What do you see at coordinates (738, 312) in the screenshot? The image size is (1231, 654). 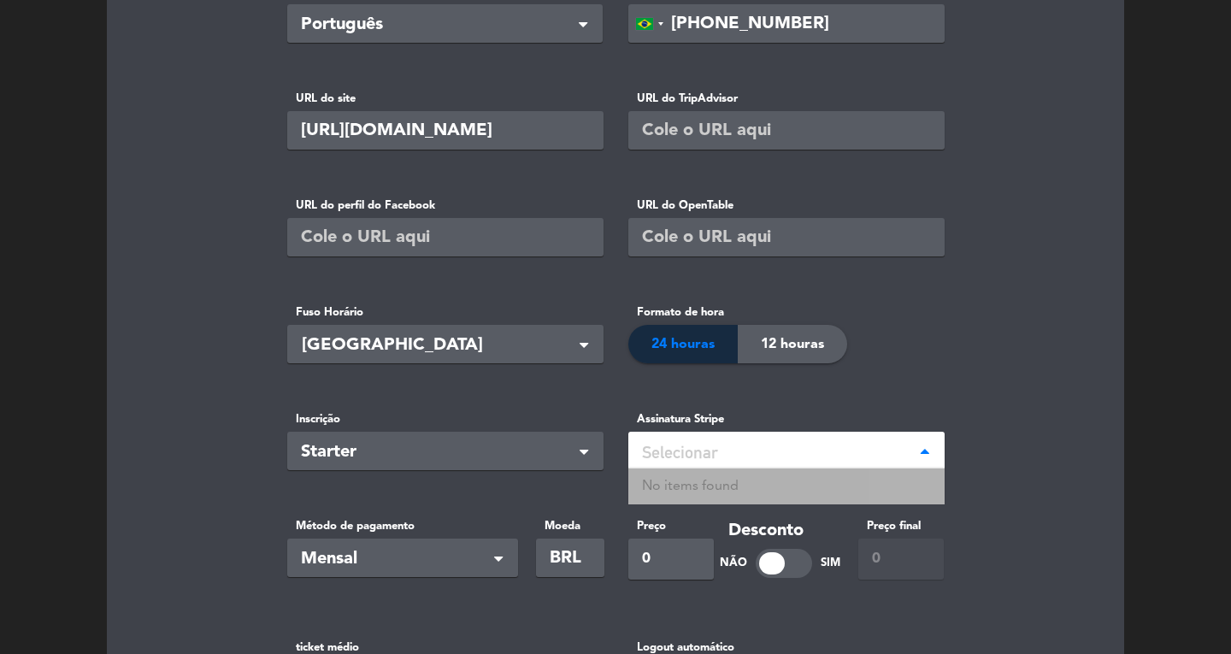 I see `label: Formato de hora` at bounding box center [738, 312].